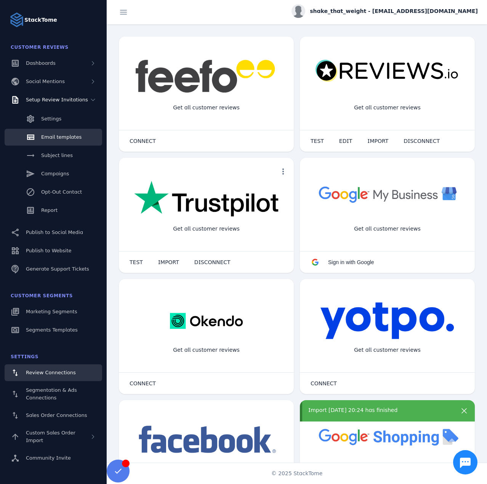  Describe the element at coordinates (351, 262) in the screenshot. I see `span: Sign in with Google` at that location.